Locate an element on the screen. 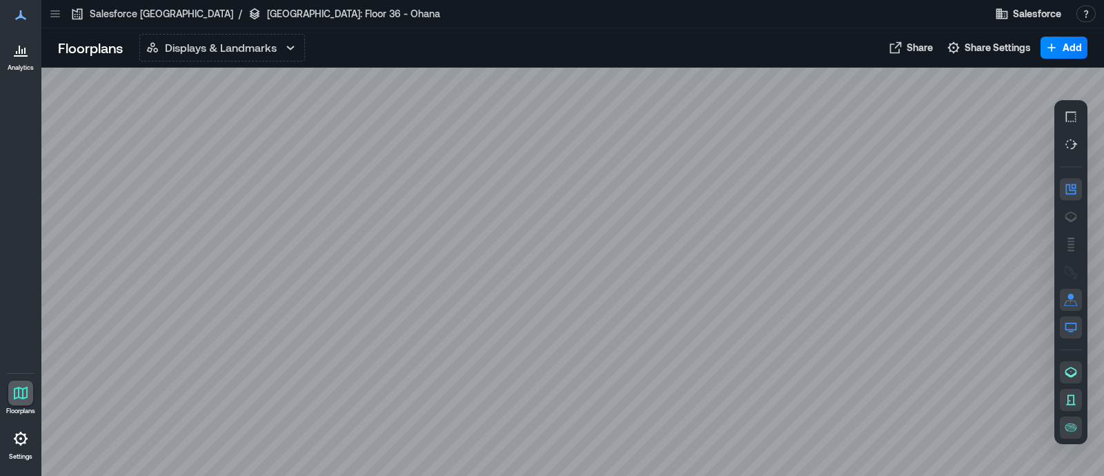  button: Displays & Landmarks is located at coordinates (222, 48).